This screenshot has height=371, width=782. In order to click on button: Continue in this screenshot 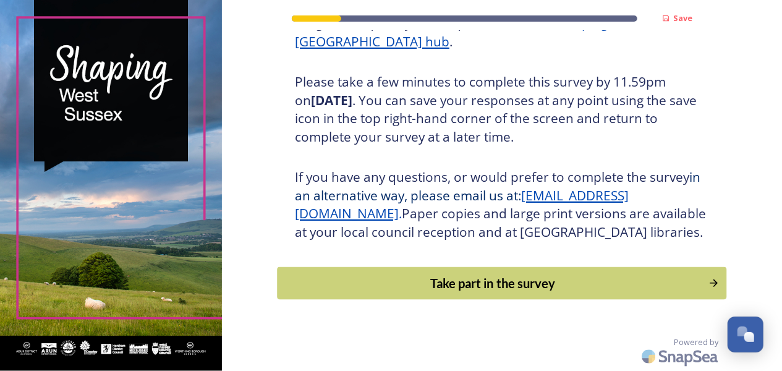, I will do `click(501, 283)`.